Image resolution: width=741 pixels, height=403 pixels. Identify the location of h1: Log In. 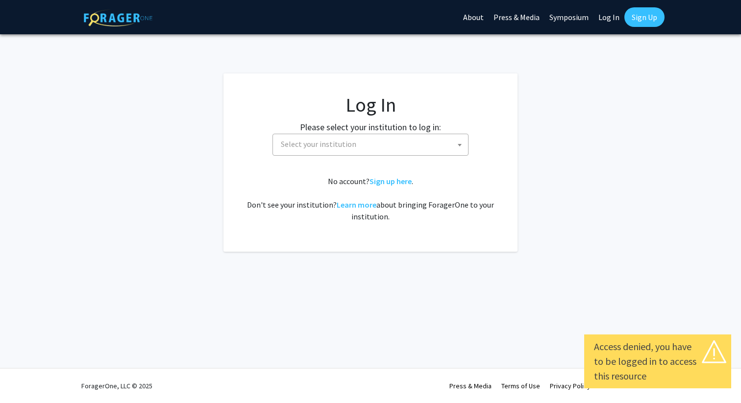
(370, 105).